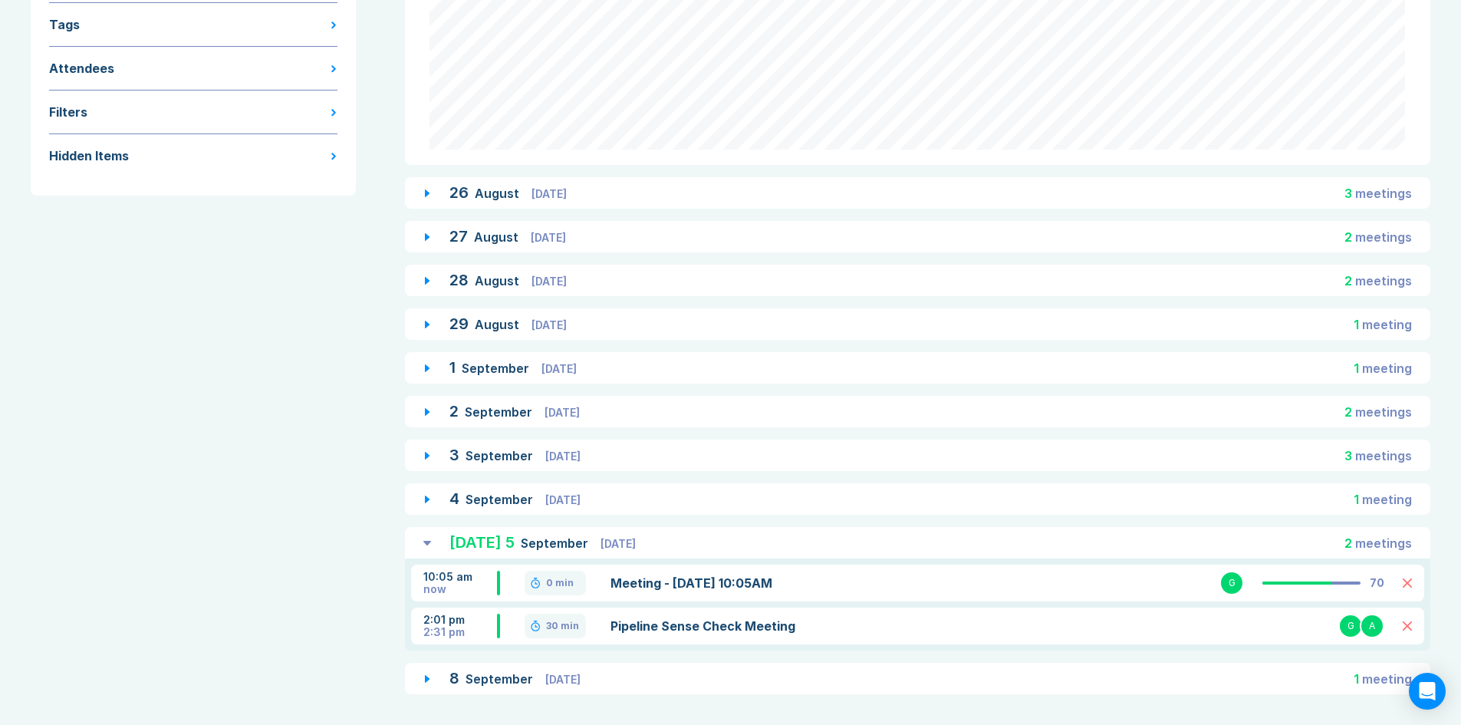  I want to click on div: Open Intercom Messenger, so click(1427, 691).